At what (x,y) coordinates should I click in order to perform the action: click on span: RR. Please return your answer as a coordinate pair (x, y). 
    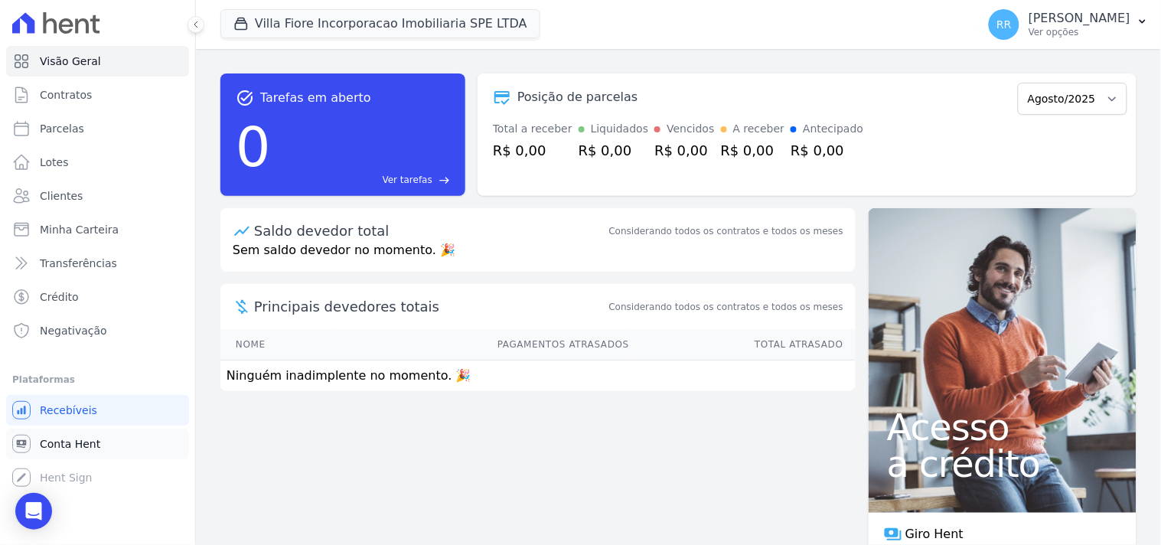
    Looking at the image, I should click on (1003, 24).